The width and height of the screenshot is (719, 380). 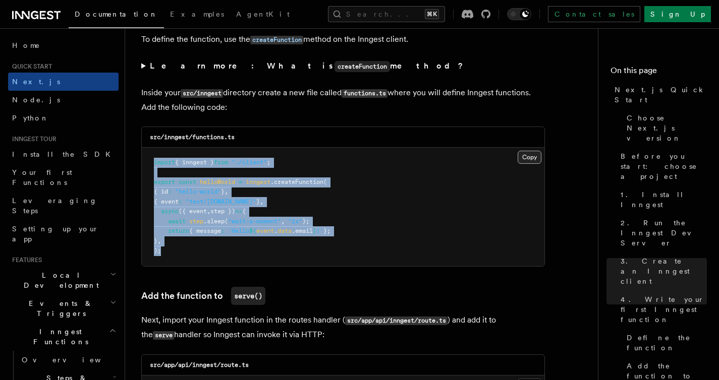 What do you see at coordinates (263, 15) in the screenshot?
I see `a: AgentKit` at bounding box center [263, 15].